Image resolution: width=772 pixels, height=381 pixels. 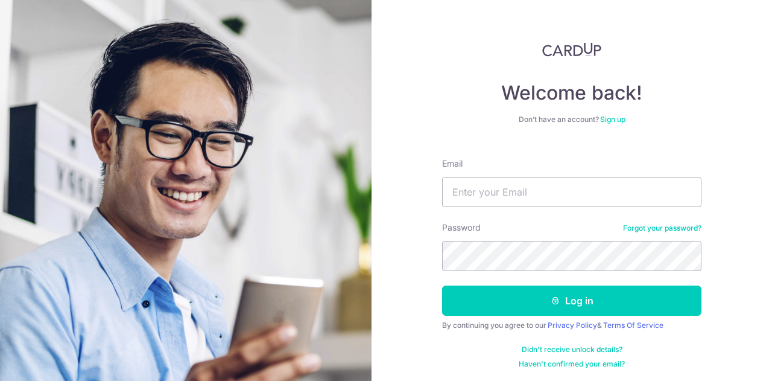 I want to click on button: Log in, so click(x=572, y=300).